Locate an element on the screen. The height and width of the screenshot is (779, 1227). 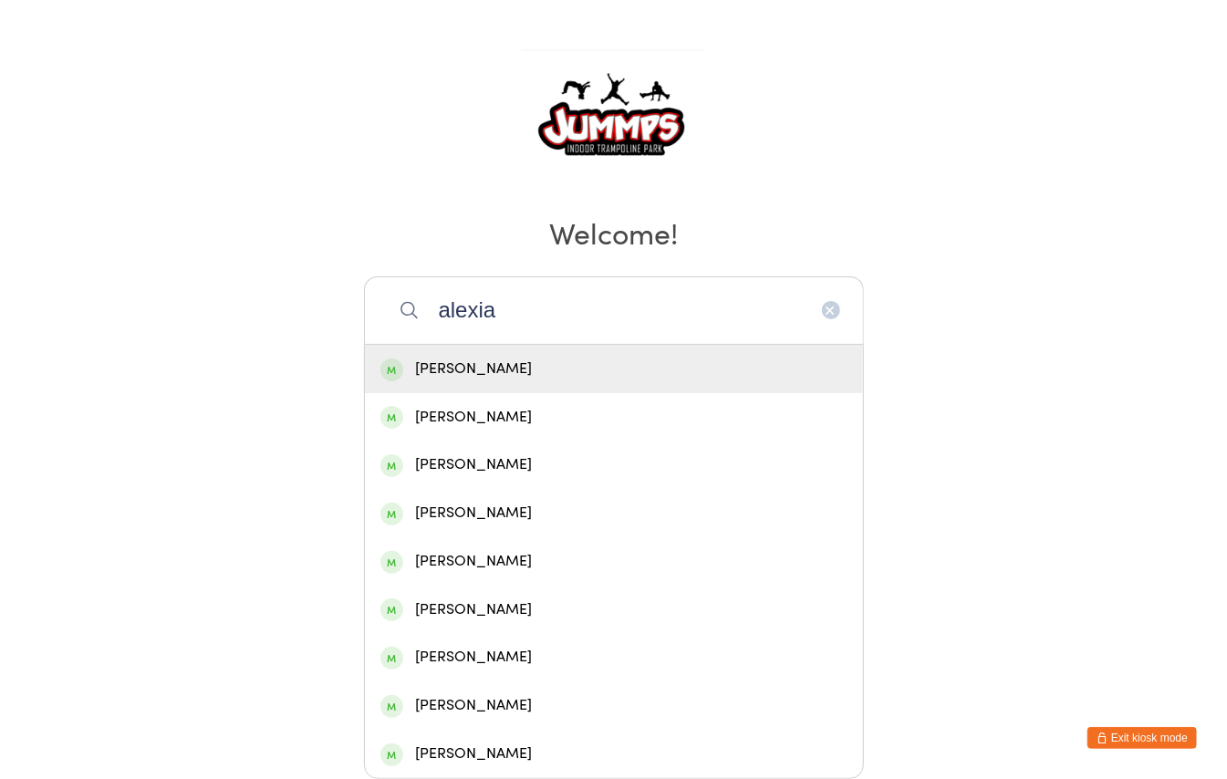
h2: Welcome! is located at coordinates (613, 232).